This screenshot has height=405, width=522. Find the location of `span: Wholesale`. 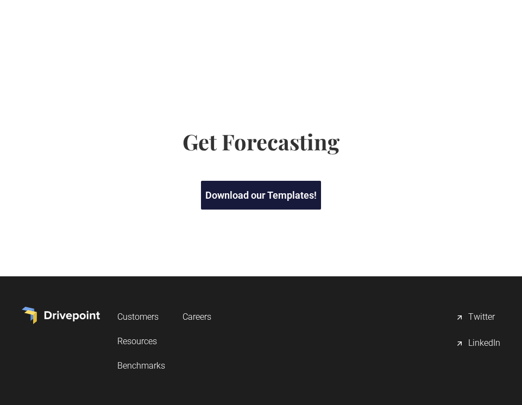

span: Wholesale is located at coordinates (30, 271).